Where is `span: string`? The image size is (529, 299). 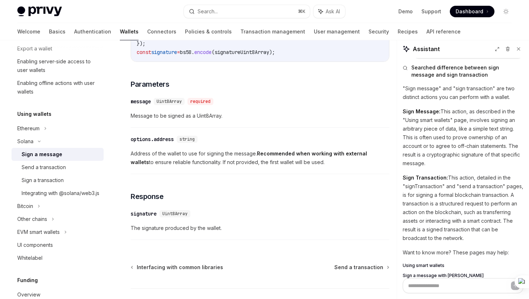
span: string is located at coordinates (187, 139).